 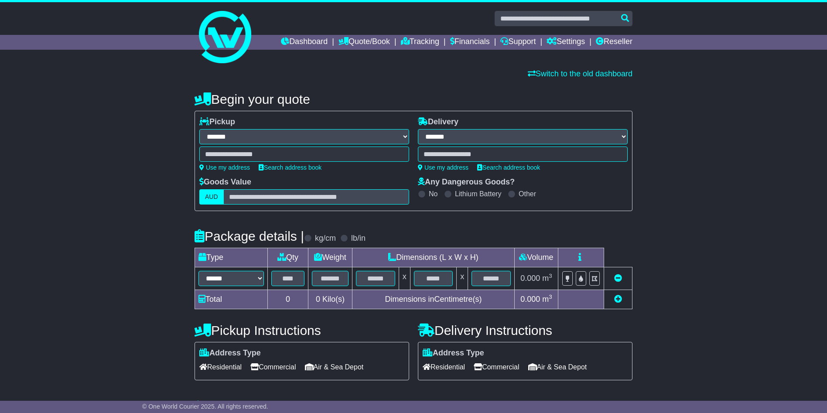 I want to click on a: Tracking, so click(x=420, y=42).